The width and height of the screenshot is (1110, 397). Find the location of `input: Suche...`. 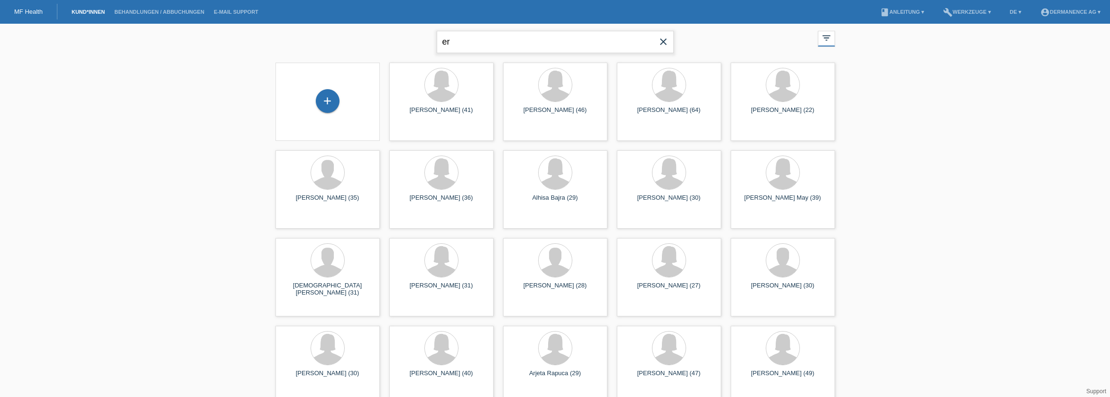

input: Suche... is located at coordinates (555, 42).